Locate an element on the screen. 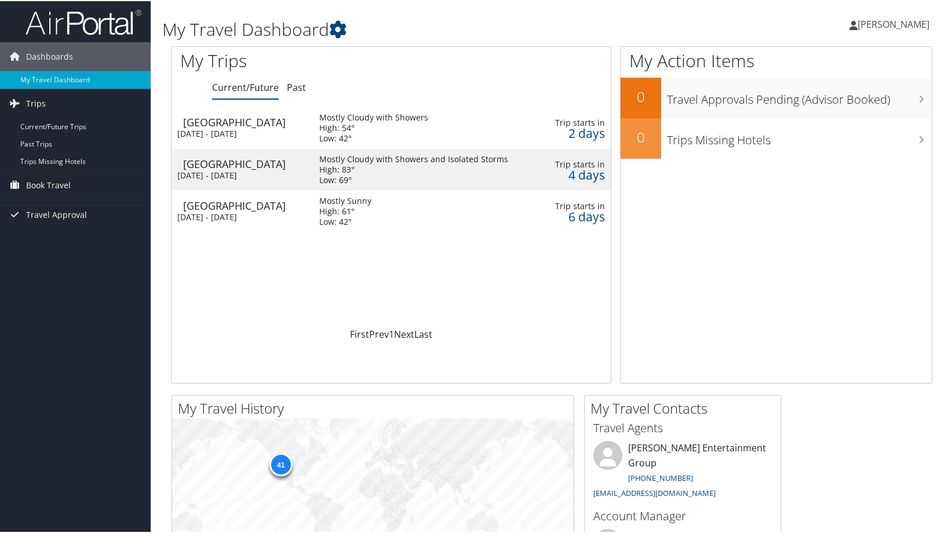 This screenshot has height=533, width=948. h3: Trips Missing Hotels is located at coordinates (799, 136).